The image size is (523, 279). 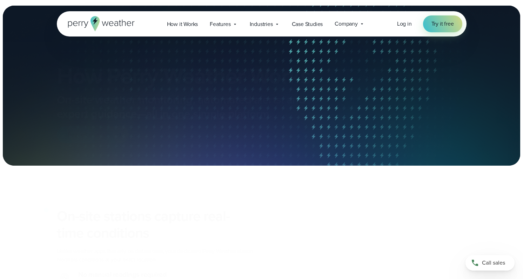 What do you see at coordinates (307, 24) in the screenshot?
I see `a: Case Studies` at bounding box center [307, 24].